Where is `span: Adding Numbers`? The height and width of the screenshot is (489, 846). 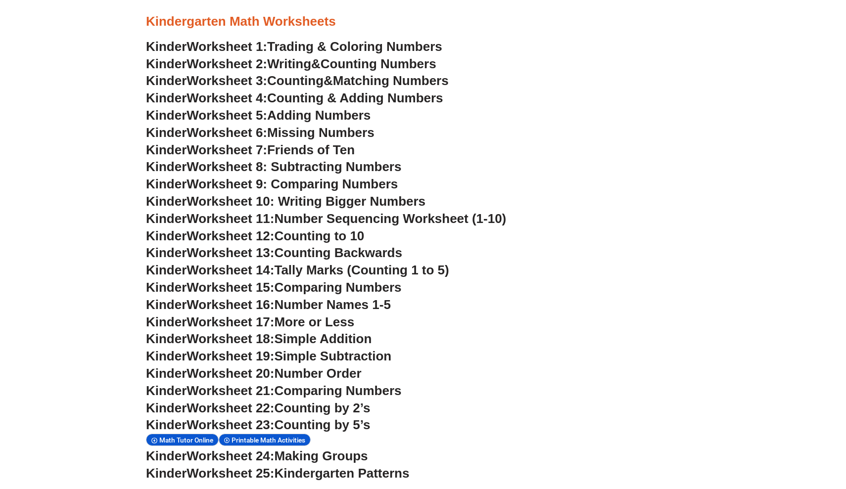 span: Adding Numbers is located at coordinates (319, 115).